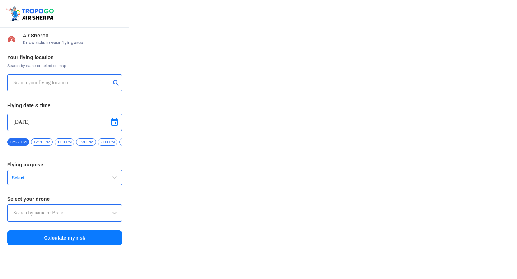 This screenshot has height=279, width=517. What do you see at coordinates (11, 39) in the screenshot?
I see `img: Risk Scores` at bounding box center [11, 39].